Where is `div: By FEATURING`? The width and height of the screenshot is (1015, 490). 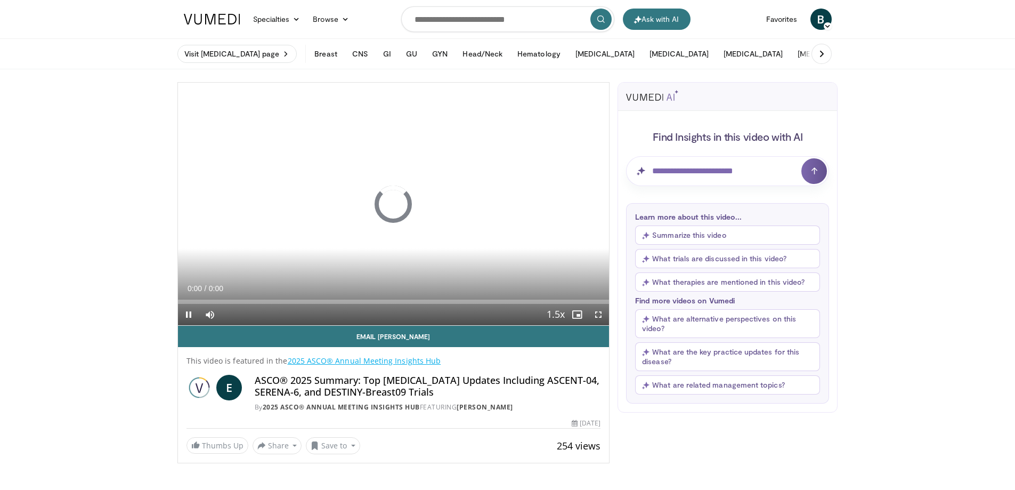 div: By FEATURING is located at coordinates (428, 407).